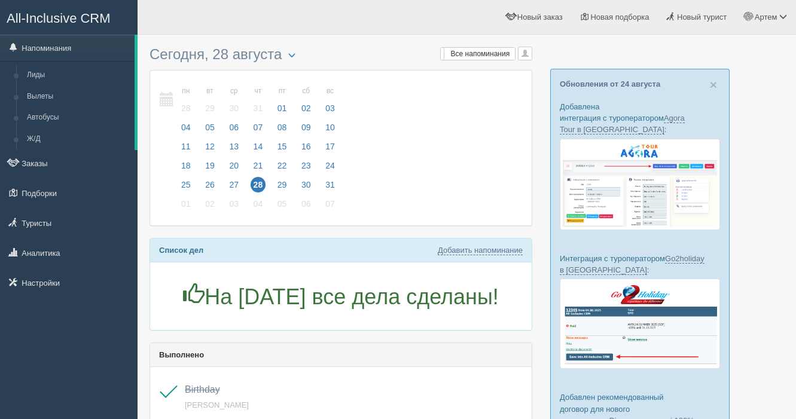 This screenshot has height=419, width=796. Describe the element at coordinates (210, 100) in the screenshot. I see `a: вт 29` at that location.